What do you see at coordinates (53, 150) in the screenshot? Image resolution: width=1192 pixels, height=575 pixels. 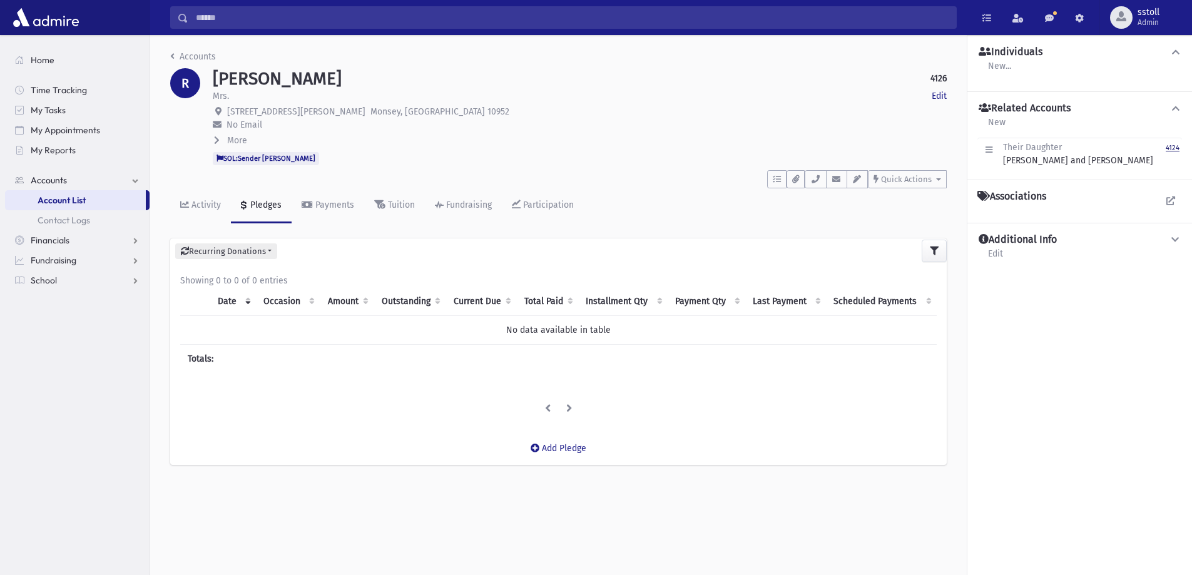 I see `span: My Reports` at bounding box center [53, 150].